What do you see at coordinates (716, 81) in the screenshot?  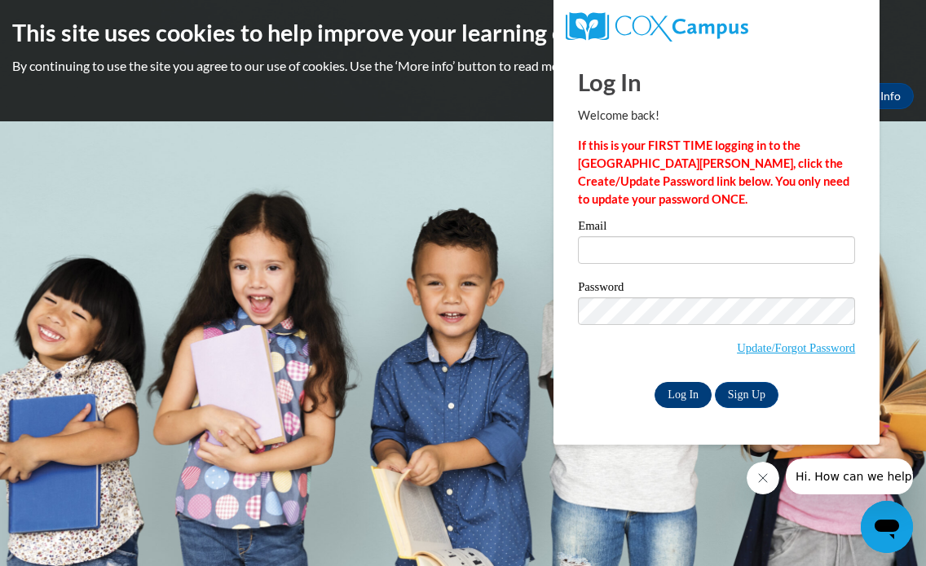 I see `h1: Log In` at bounding box center [716, 81].